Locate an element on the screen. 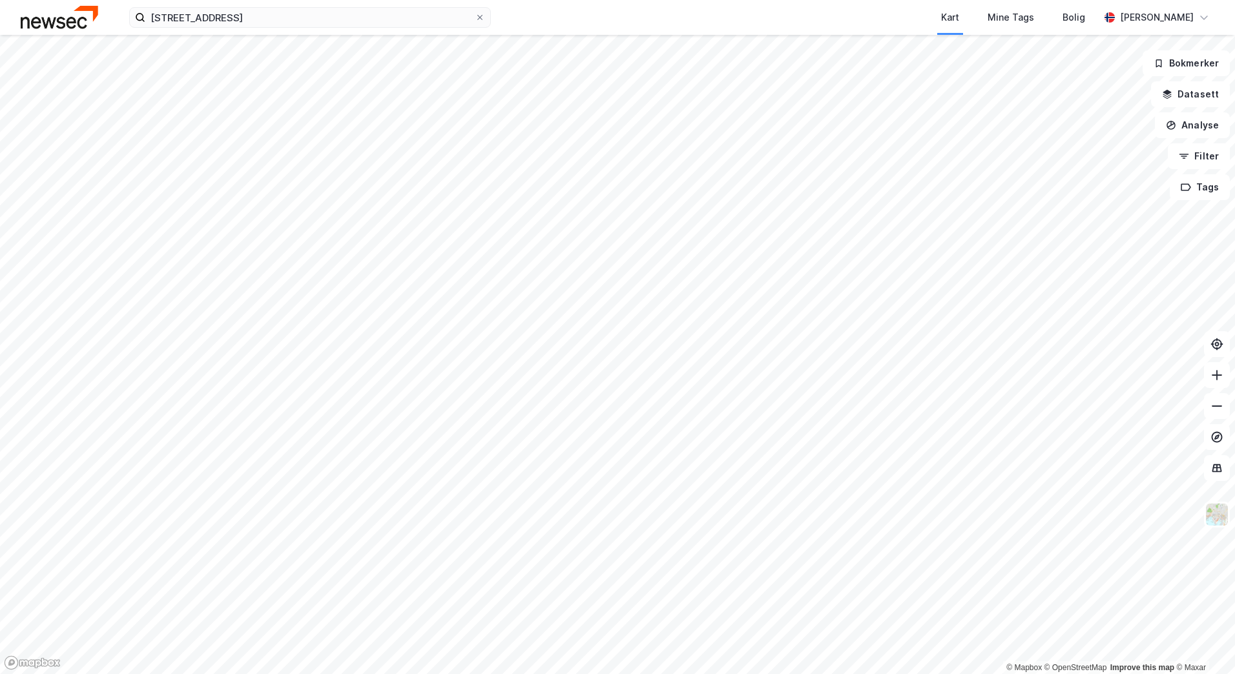  button: Bokmerker is located at coordinates (1186, 63).